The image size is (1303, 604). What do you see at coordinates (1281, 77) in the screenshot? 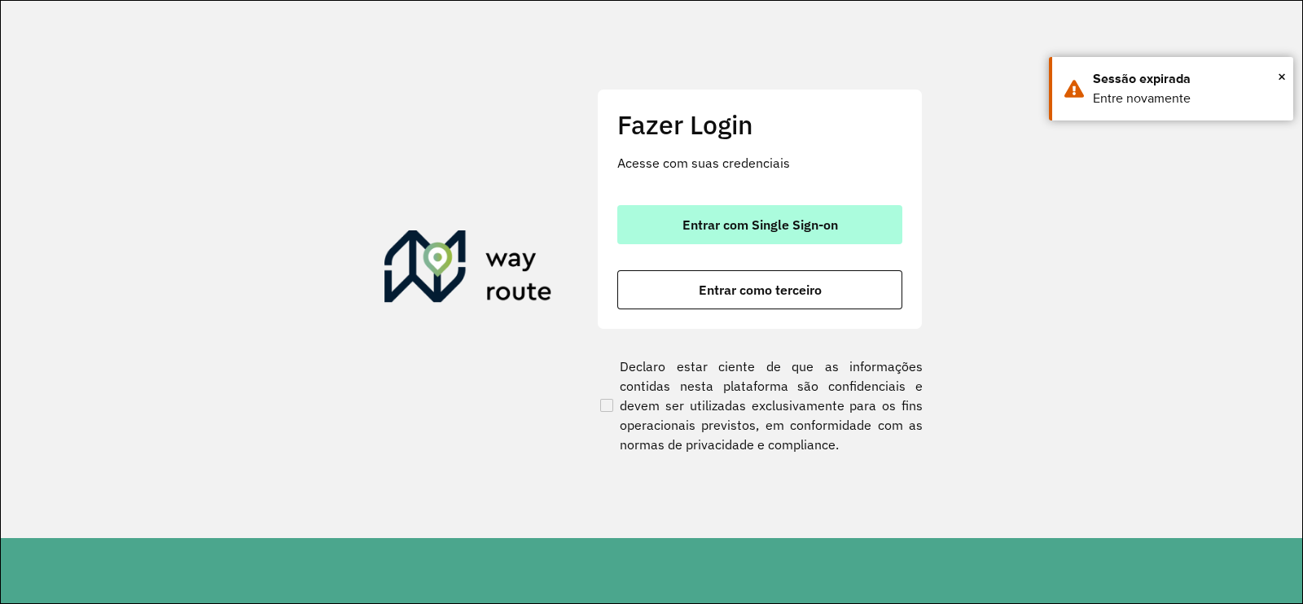
I see `button: Close` at bounding box center [1281, 77].